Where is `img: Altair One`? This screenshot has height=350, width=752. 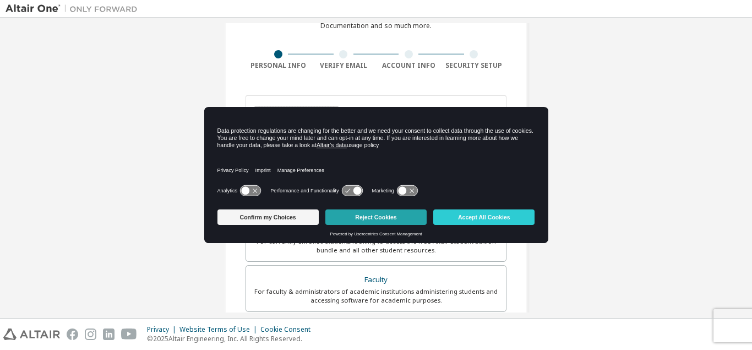
img: Altair One is located at coordinates (74, 9).